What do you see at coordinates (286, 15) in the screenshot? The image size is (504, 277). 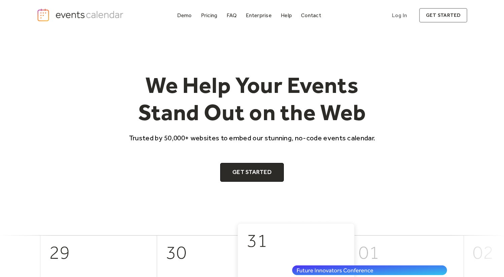 I see `a: Help` at bounding box center [286, 15].